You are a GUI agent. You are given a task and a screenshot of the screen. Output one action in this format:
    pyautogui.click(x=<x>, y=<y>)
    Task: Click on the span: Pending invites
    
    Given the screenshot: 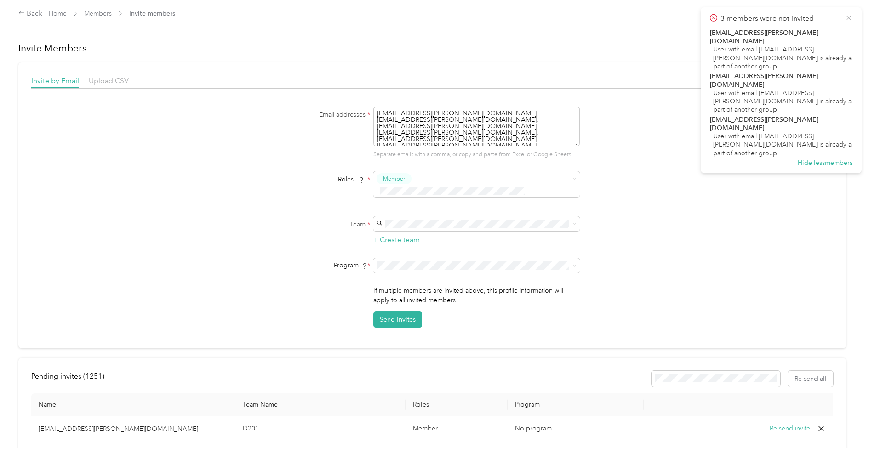 What is the action you would take?
    pyautogui.click(x=68, y=376)
    